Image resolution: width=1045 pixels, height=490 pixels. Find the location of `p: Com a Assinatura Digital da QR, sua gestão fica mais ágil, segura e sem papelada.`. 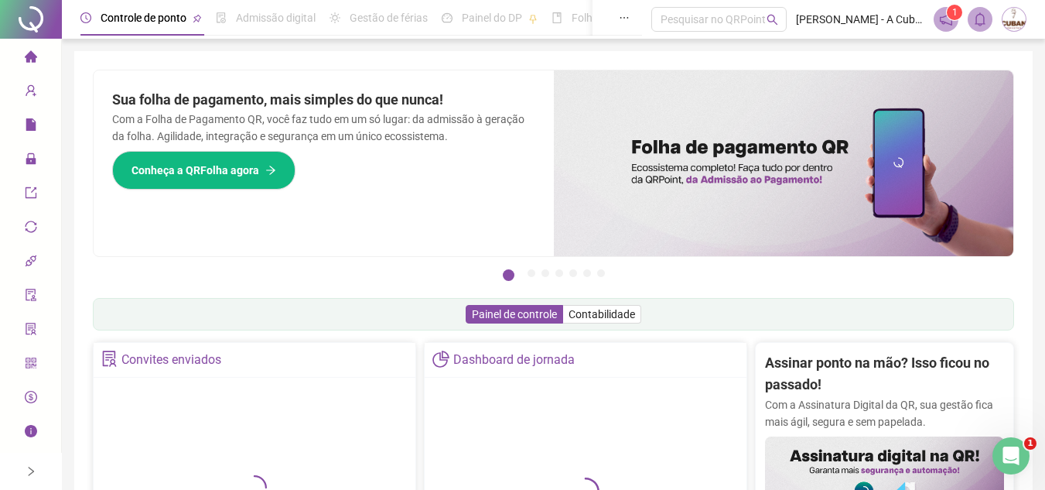

p: Com a Assinatura Digital da QR, sua gestão fica mais ágil, segura e sem papelada. is located at coordinates (884, 413).